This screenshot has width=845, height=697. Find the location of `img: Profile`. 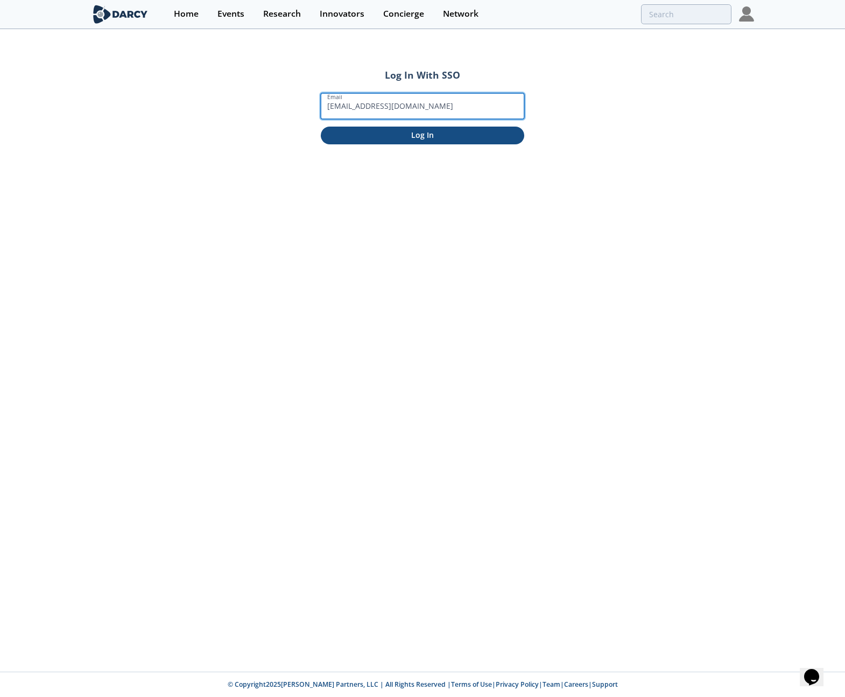

img: Profile is located at coordinates (747, 14).